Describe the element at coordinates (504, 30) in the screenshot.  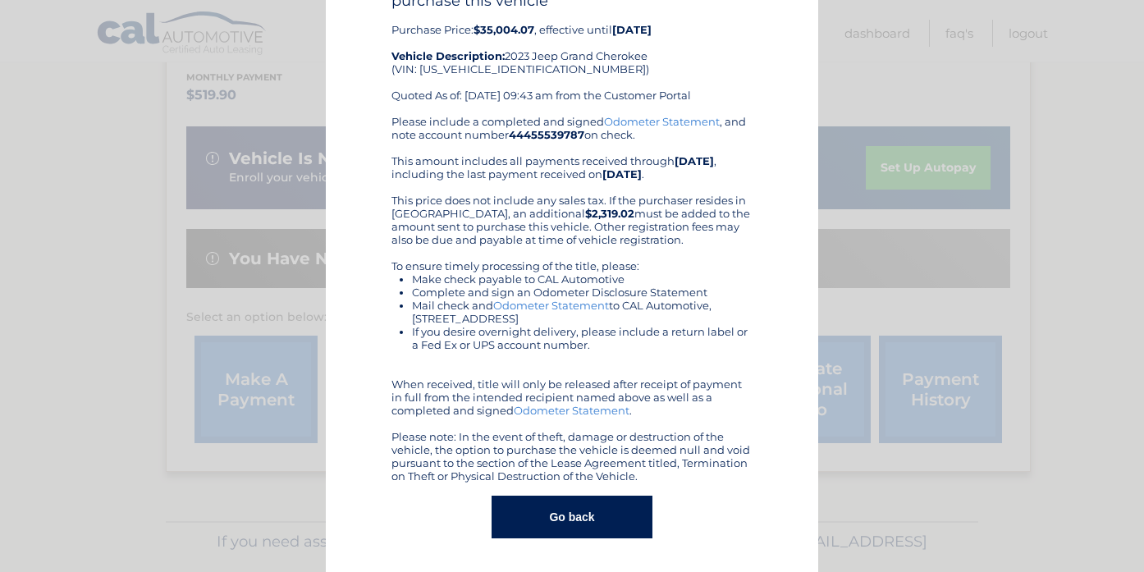
I see `b: $35,004.07` at that location.